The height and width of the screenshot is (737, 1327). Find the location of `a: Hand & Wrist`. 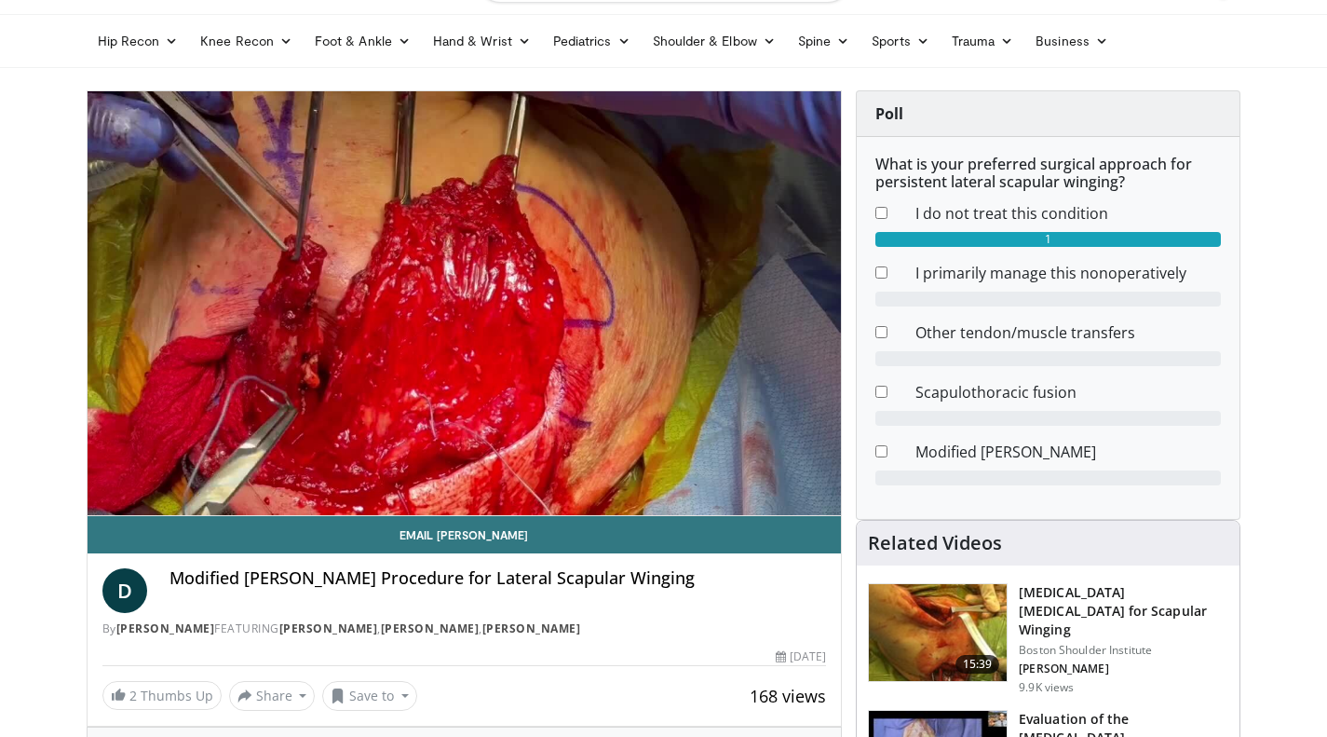

a: Hand & Wrist is located at coordinates (481, 41).